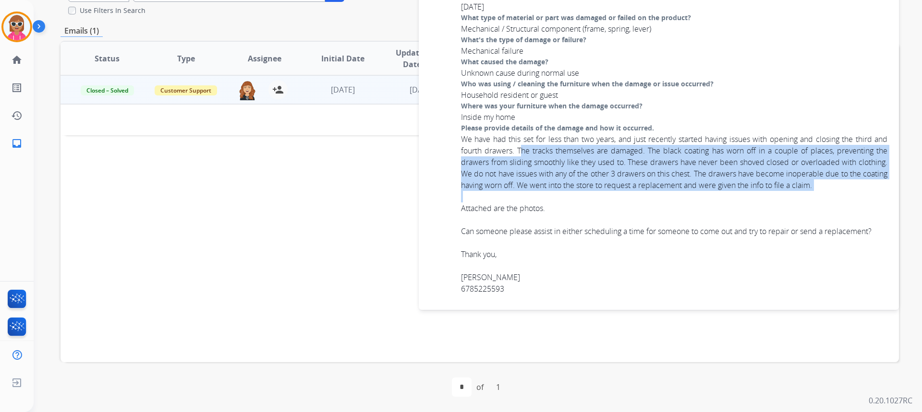 The image size is (922, 412). I want to click on div: 1, so click(498, 387).